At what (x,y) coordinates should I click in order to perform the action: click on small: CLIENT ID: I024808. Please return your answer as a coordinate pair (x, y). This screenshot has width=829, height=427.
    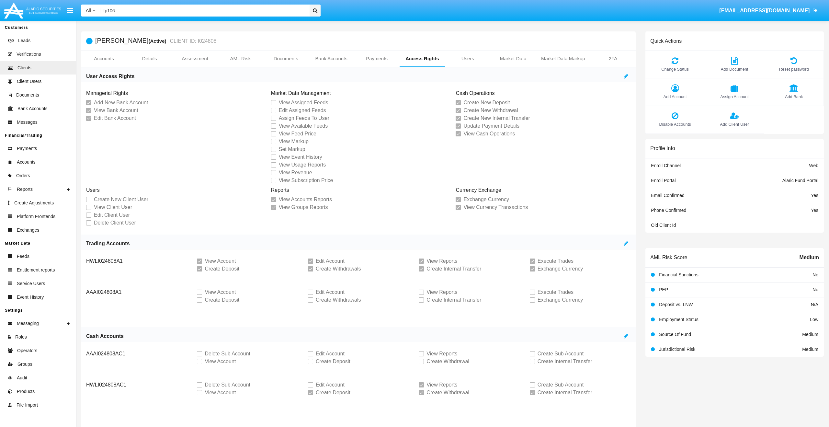
    Looking at the image, I should click on (192, 41).